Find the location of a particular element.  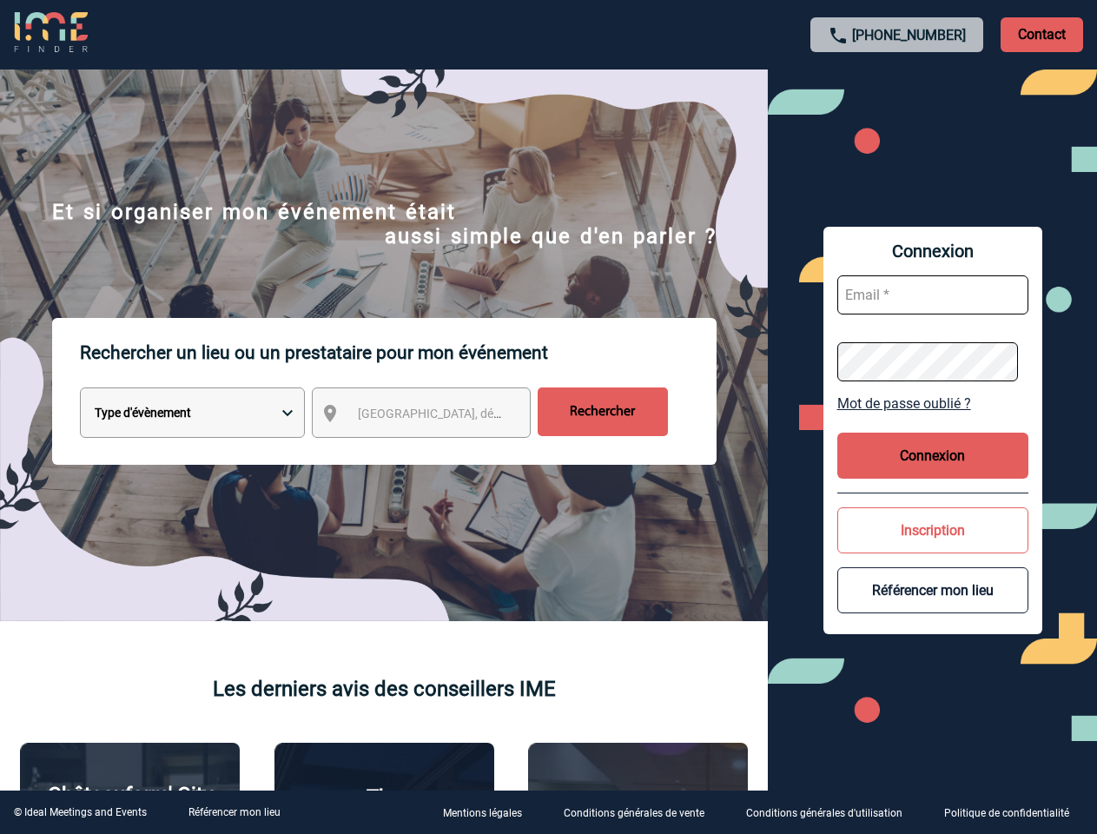

a: Référencer mon lieu is located at coordinates (235, 812).